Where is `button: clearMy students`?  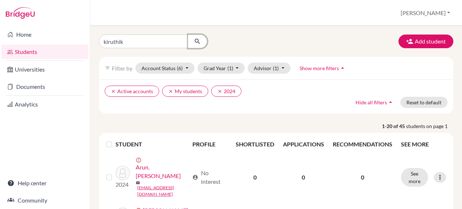
button: clearMy students is located at coordinates (185, 91).